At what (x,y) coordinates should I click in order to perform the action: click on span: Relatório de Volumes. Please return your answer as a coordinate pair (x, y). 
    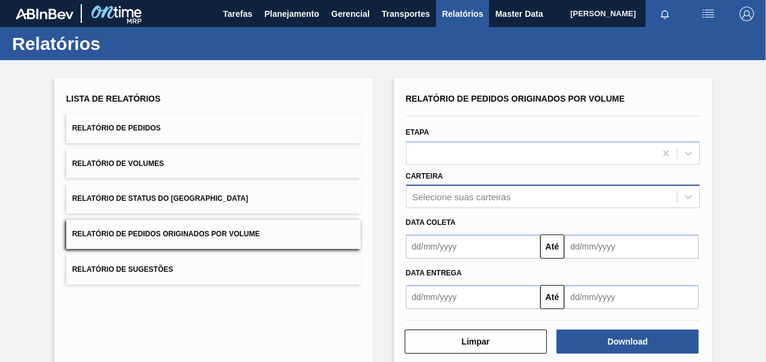
    Looking at the image, I should click on (118, 164).